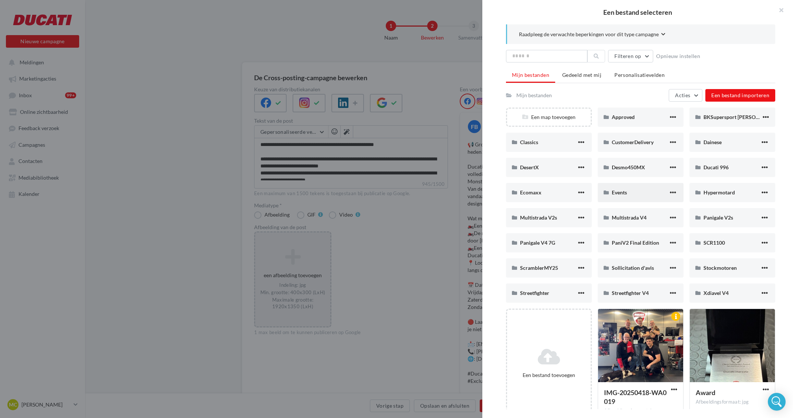  Describe the element at coordinates (685, 95) in the screenshot. I see `button: Acties` at that location.